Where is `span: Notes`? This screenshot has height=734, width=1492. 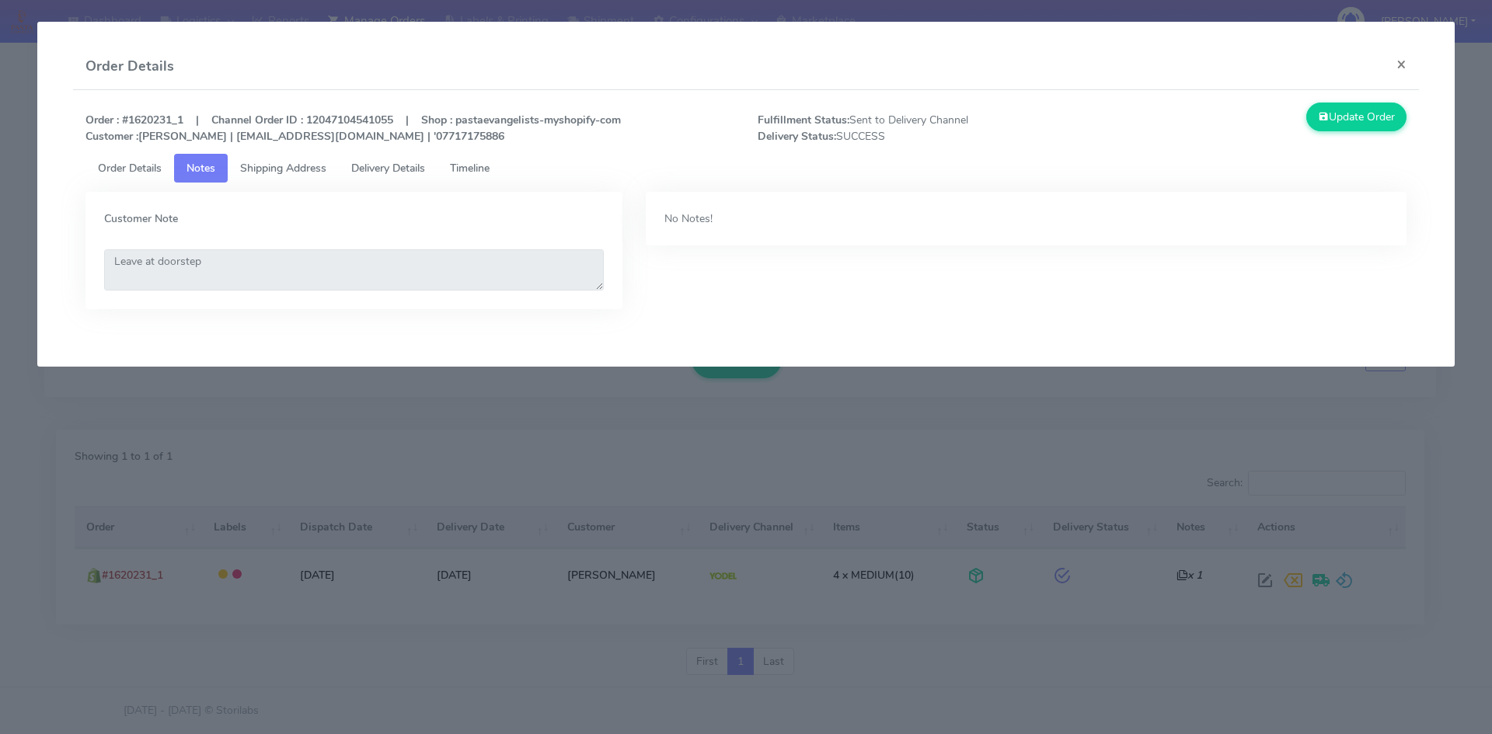 span: Notes is located at coordinates (201, 168).